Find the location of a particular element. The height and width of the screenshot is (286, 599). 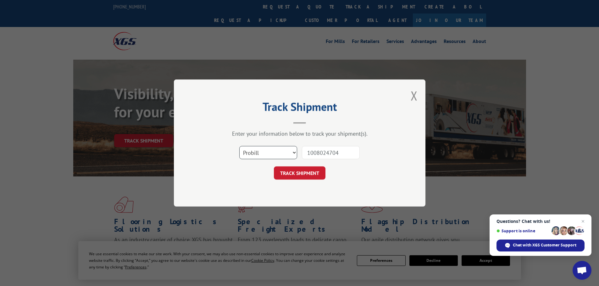

div: Enter your information below to track your shipment(s). is located at coordinates (300, 134).